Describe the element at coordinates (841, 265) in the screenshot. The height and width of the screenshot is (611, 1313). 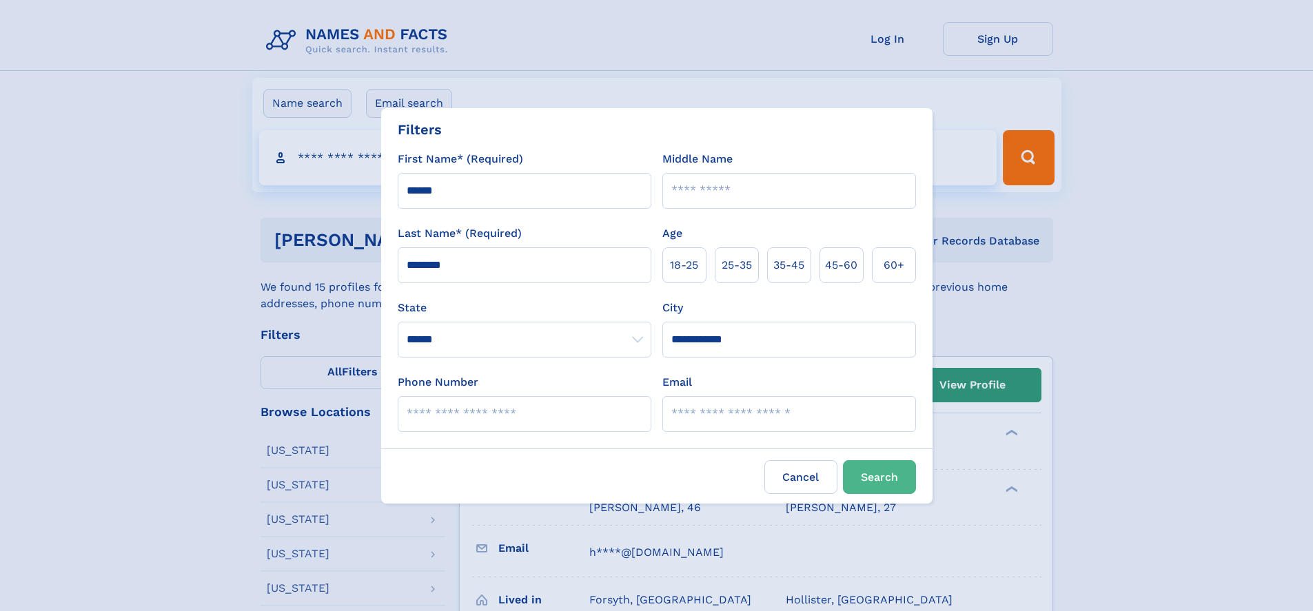
I see `span: 45‑60` at that location.